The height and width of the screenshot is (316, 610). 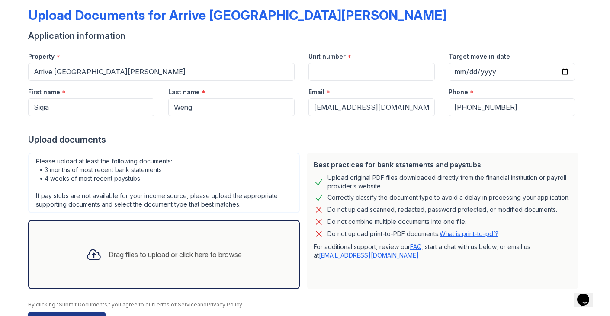 I want to click on p: Do not upload print-to-PDF documents., so click(x=413, y=234).